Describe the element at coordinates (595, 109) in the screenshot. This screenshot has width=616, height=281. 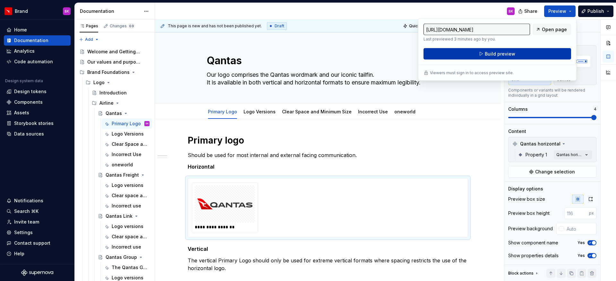
I see `p: 4` at that location.